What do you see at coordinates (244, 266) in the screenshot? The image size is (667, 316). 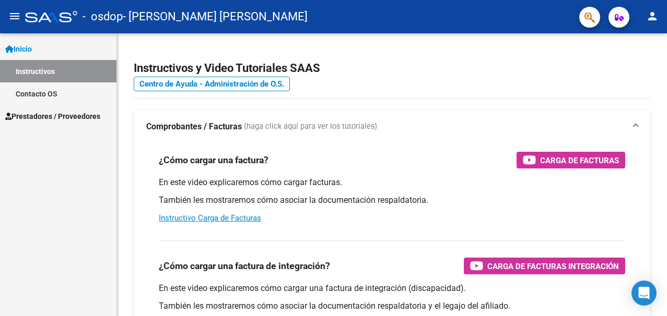 I see `h3: ¿Cómo cargar una factura de integración?` at bounding box center [244, 266].